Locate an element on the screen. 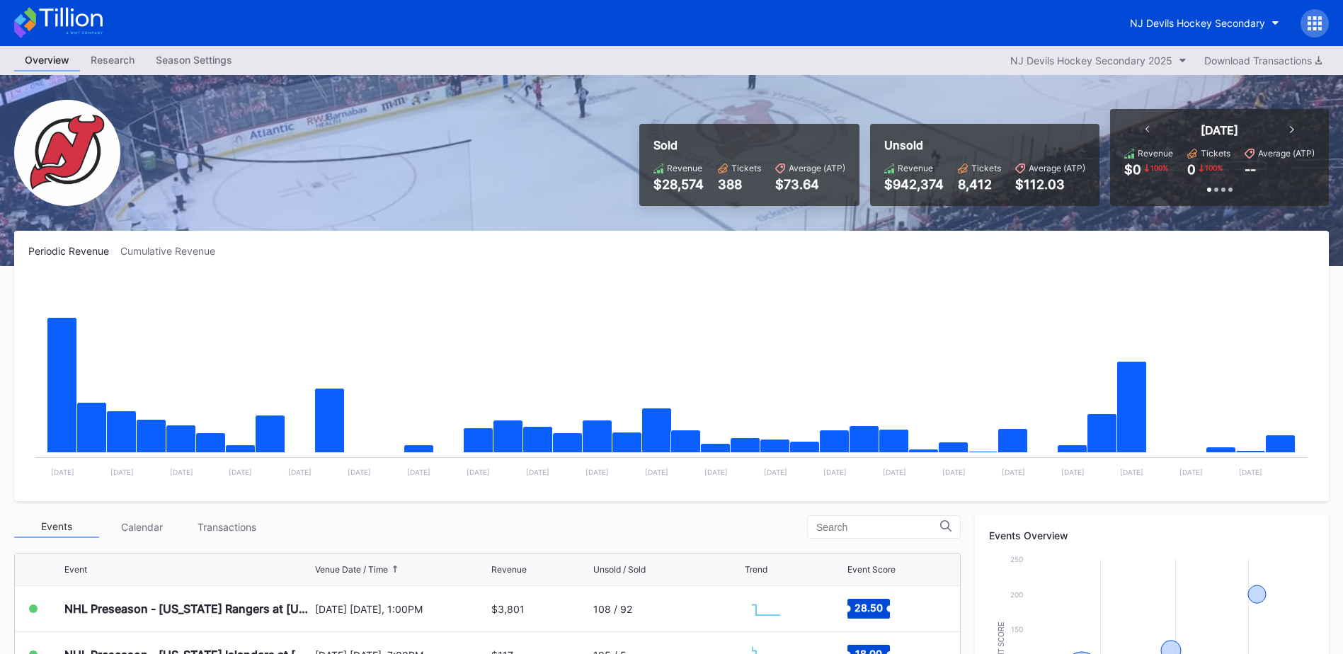  img: NJ_Devils_Hockey_Secondary.png is located at coordinates (67, 153).